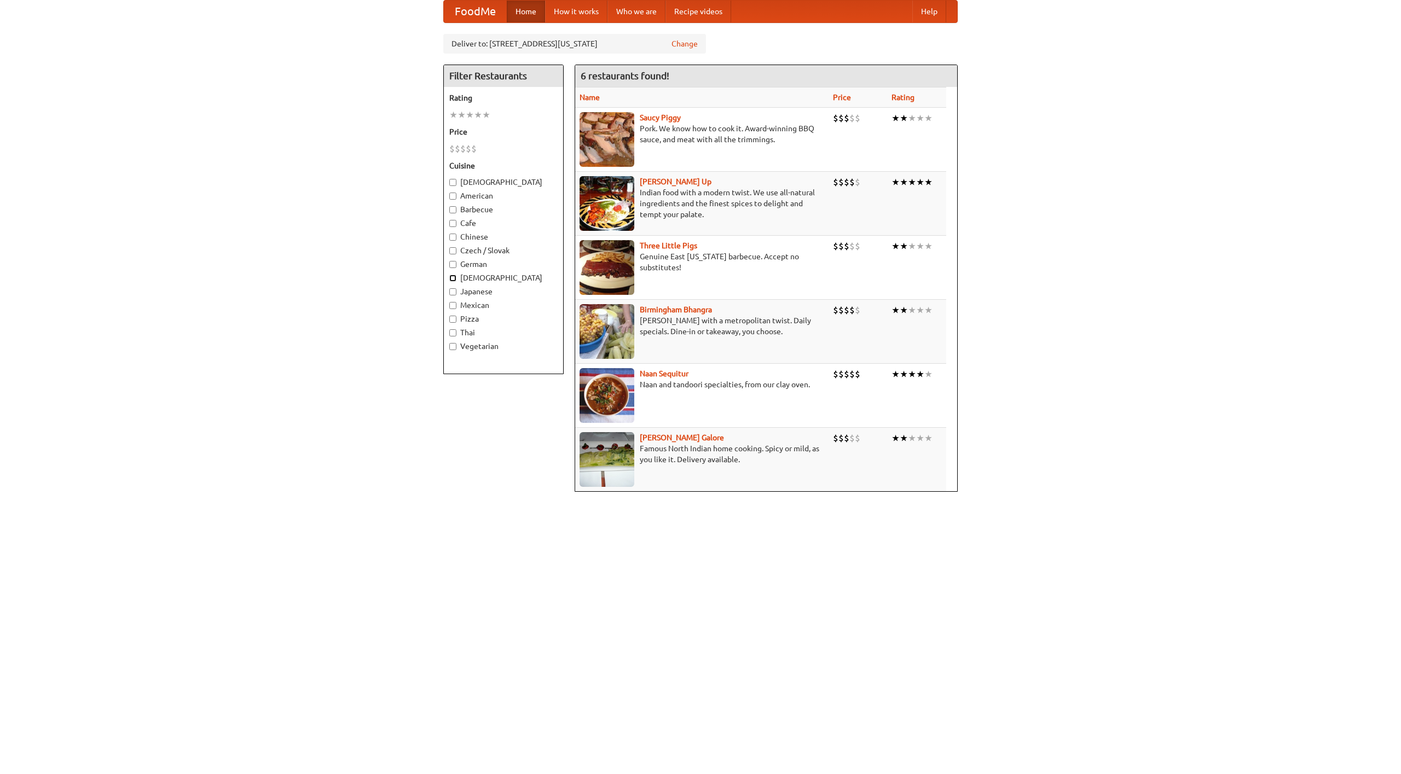 The image size is (1401, 774). I want to click on img: littlepigs.jpg, so click(607, 268).